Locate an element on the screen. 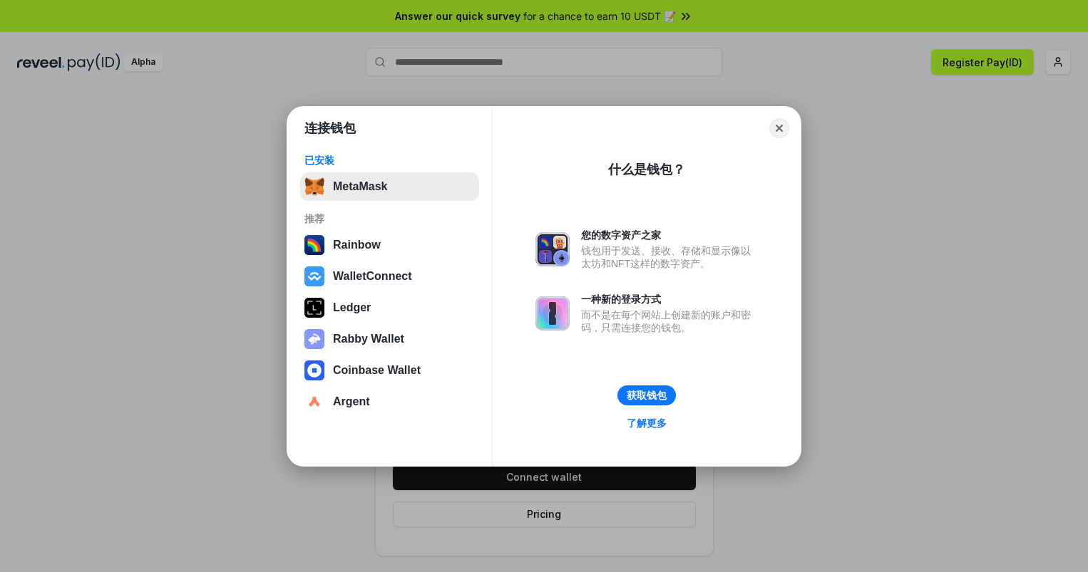 This screenshot has width=1088, height=572. img: svg+xml,%3Csvg%20width%3D%22120%22%20height%3D%22120%22%20viewBox%3D%220%200%20120%20120%22%20fil... is located at coordinates (314, 245).